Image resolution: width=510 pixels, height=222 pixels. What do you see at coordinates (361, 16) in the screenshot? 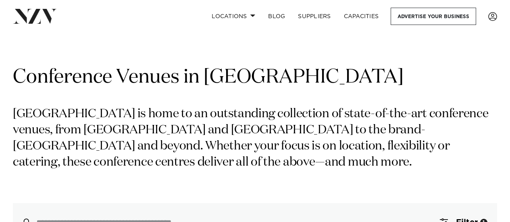
I see `a: Capacities` at bounding box center [361, 16].